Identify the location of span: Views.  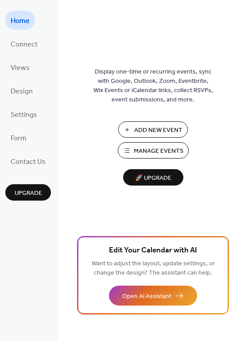
(20, 68).